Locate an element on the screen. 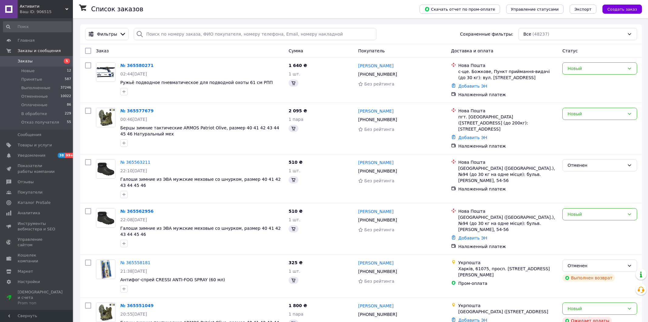 This screenshot has height=322, width=648. span: Инструменты вебмастера и SEO is located at coordinates (37, 226).